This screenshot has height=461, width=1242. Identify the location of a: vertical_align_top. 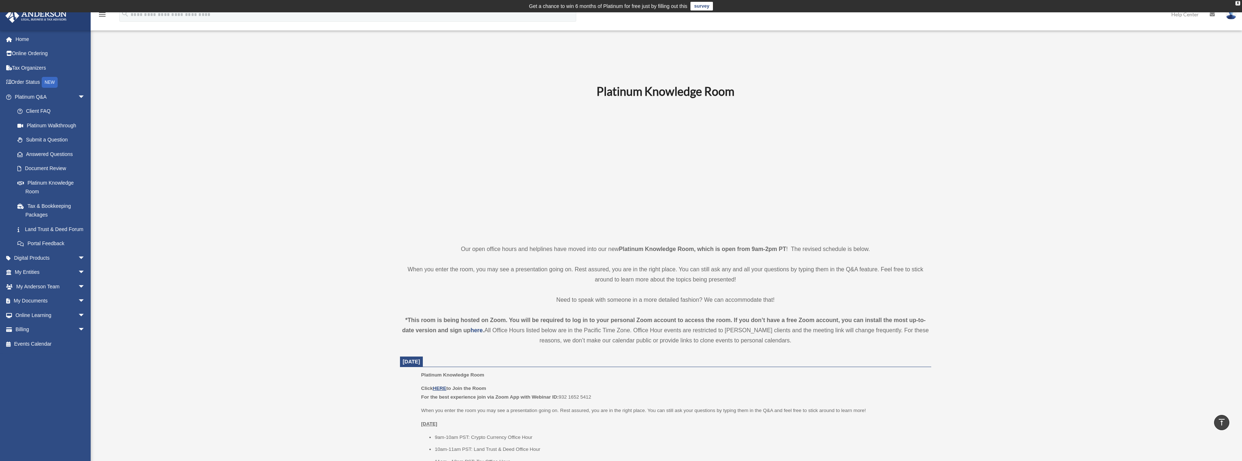
(1222, 423).